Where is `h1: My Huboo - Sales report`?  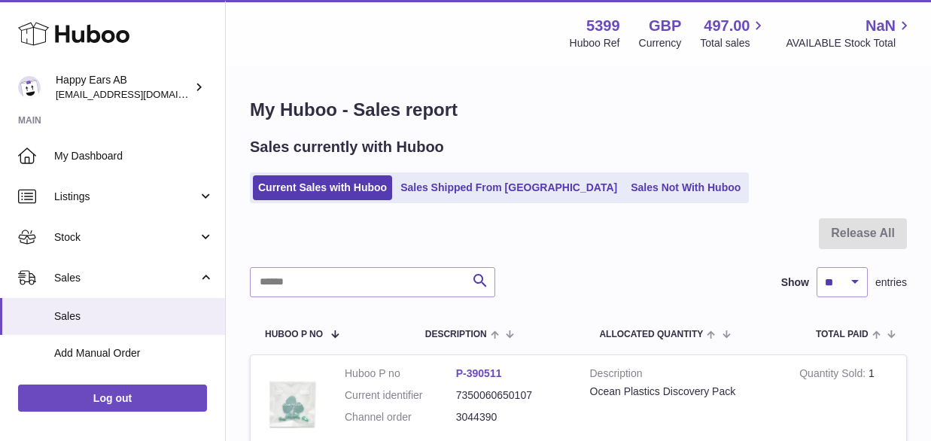
h1: My Huboo - Sales report is located at coordinates (578, 110).